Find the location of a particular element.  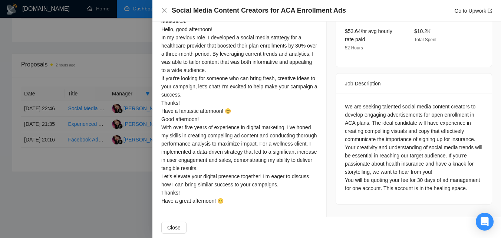

div: Open Intercom Messenger is located at coordinates (485, 222).